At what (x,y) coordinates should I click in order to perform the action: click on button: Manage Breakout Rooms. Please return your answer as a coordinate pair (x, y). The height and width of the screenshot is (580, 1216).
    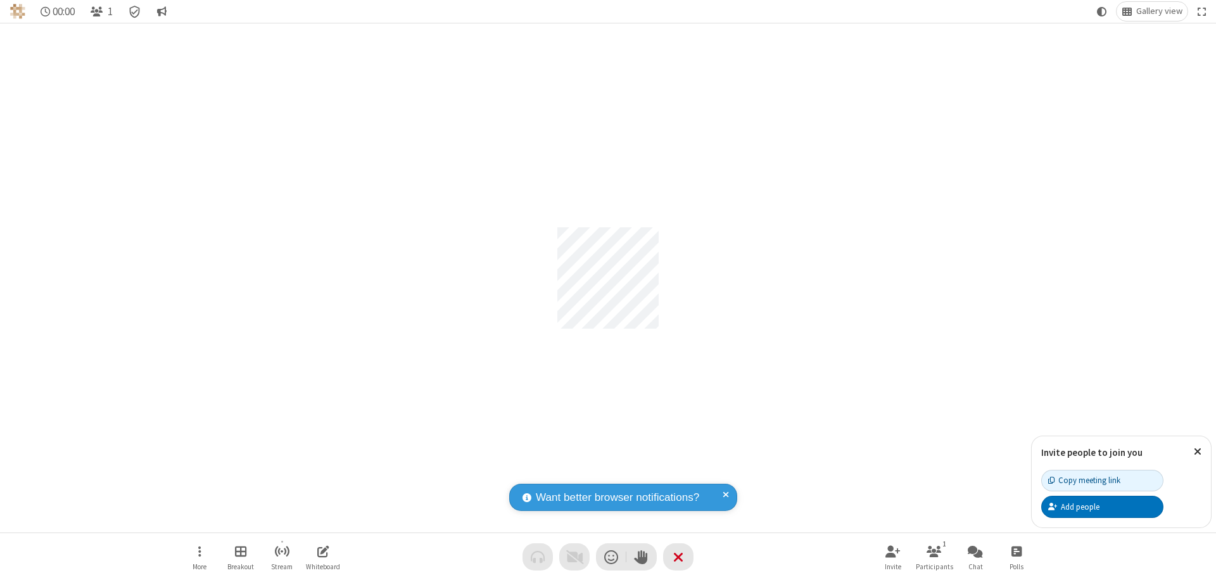
    Looking at the image, I should click on (241, 557).